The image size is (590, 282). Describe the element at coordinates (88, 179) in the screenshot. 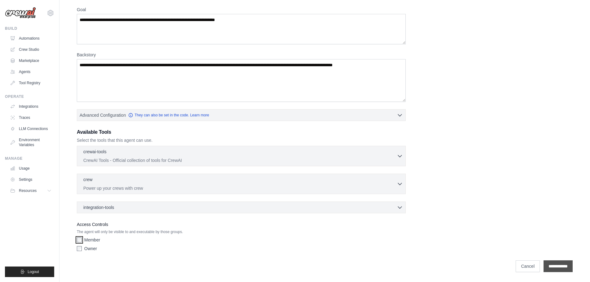

I see `p: crew` at that location.